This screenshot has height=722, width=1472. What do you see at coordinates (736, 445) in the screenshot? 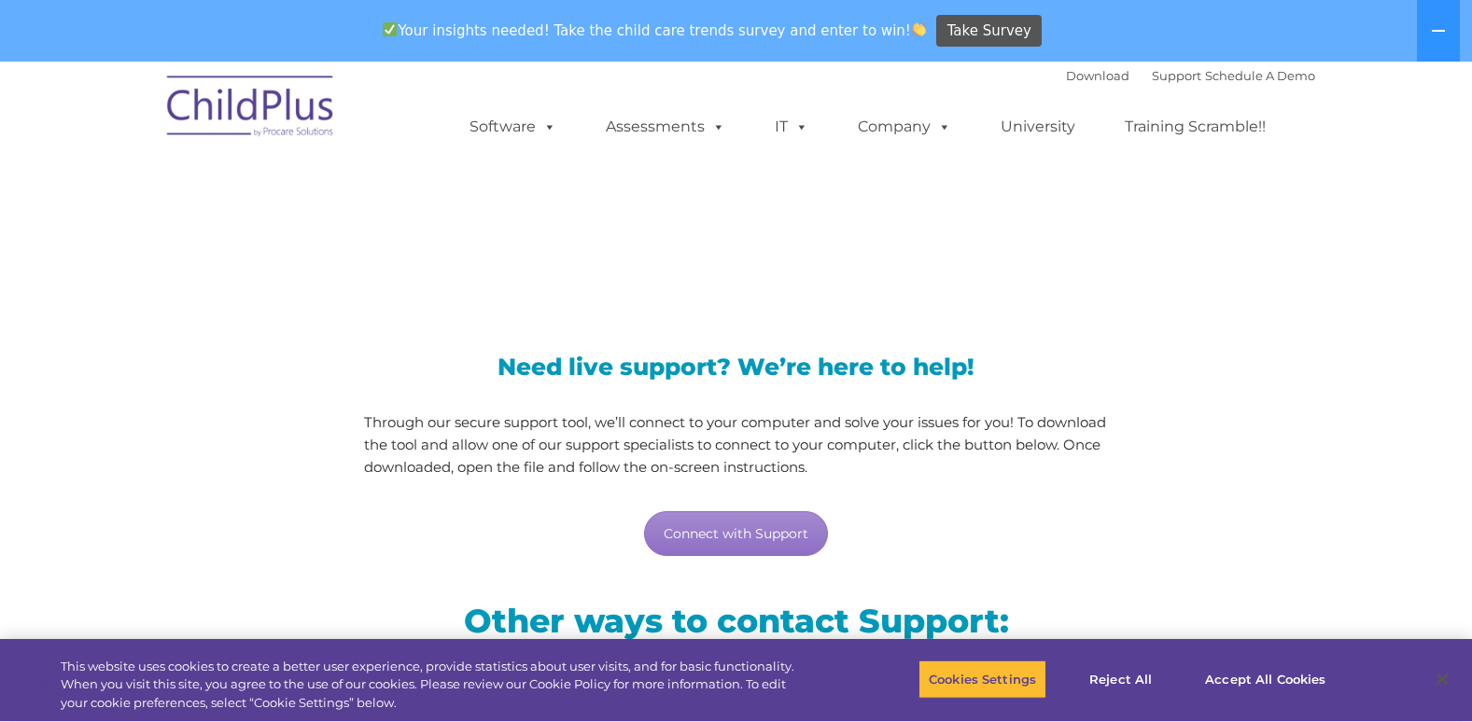
I see `p: Through our secure support tool, we’ll connect to your computer and solve your issues for you! To...` at bounding box center [736, 445].